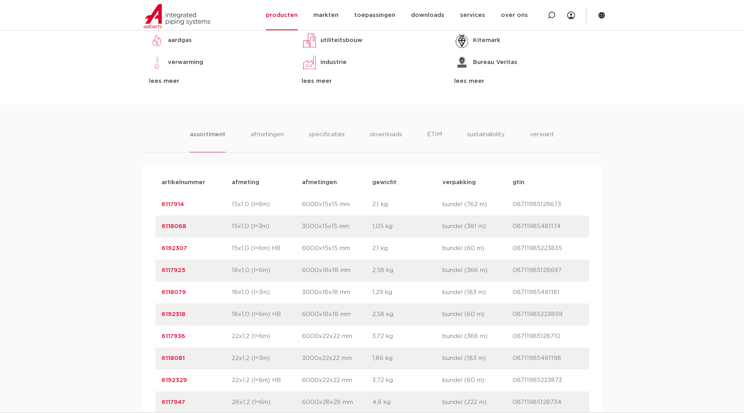  I want to click on p: 15x1,0 (l=3m), so click(267, 226).